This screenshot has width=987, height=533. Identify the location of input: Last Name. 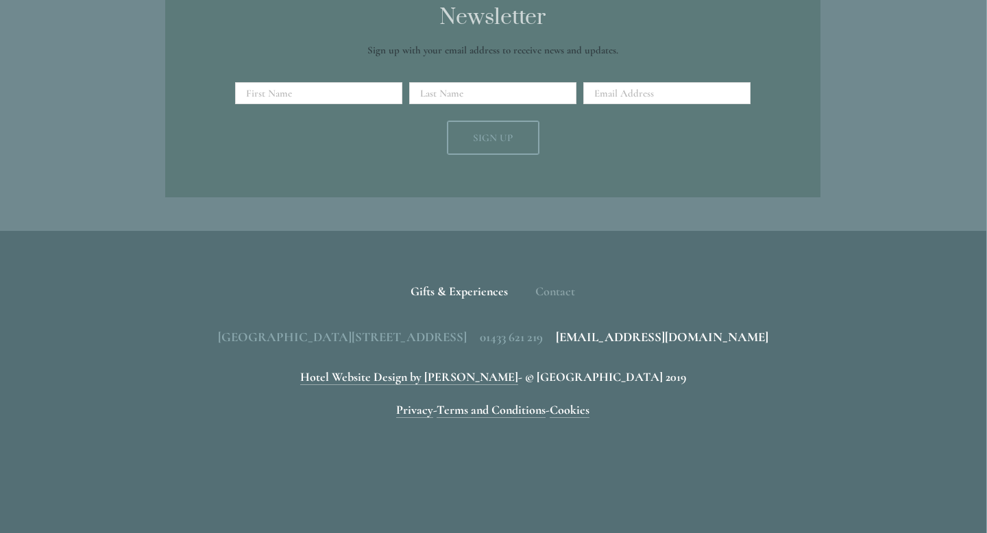
(493, 93).